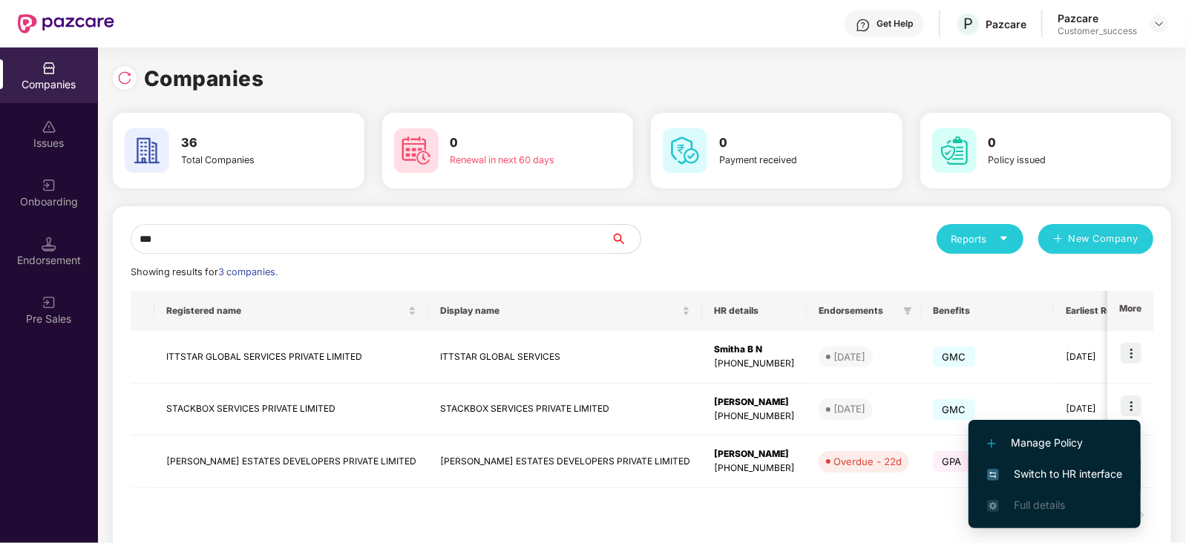  Describe the element at coordinates (49, 68) in the screenshot. I see `img: svg+xml;base64,PHN2ZyBpZD0iQ29tcGFuaWVzIiB4bWxucz0iaHR0cDovL3d3dy53My5vcmcvMjAwMC9zdmciIHdpZHRoPS...` at that location.